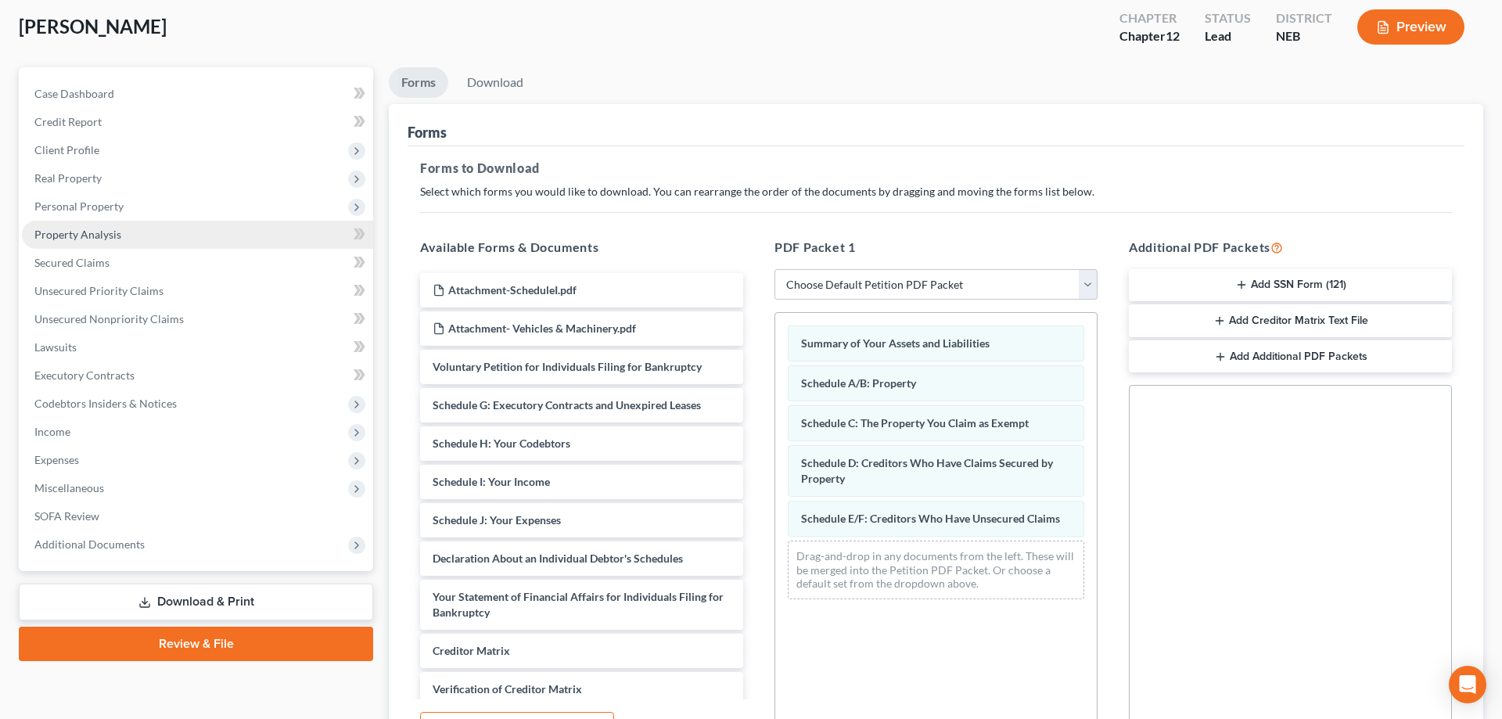 The width and height of the screenshot is (1502, 719). What do you see at coordinates (67, 149) in the screenshot?
I see `span: Client Profile` at bounding box center [67, 149].